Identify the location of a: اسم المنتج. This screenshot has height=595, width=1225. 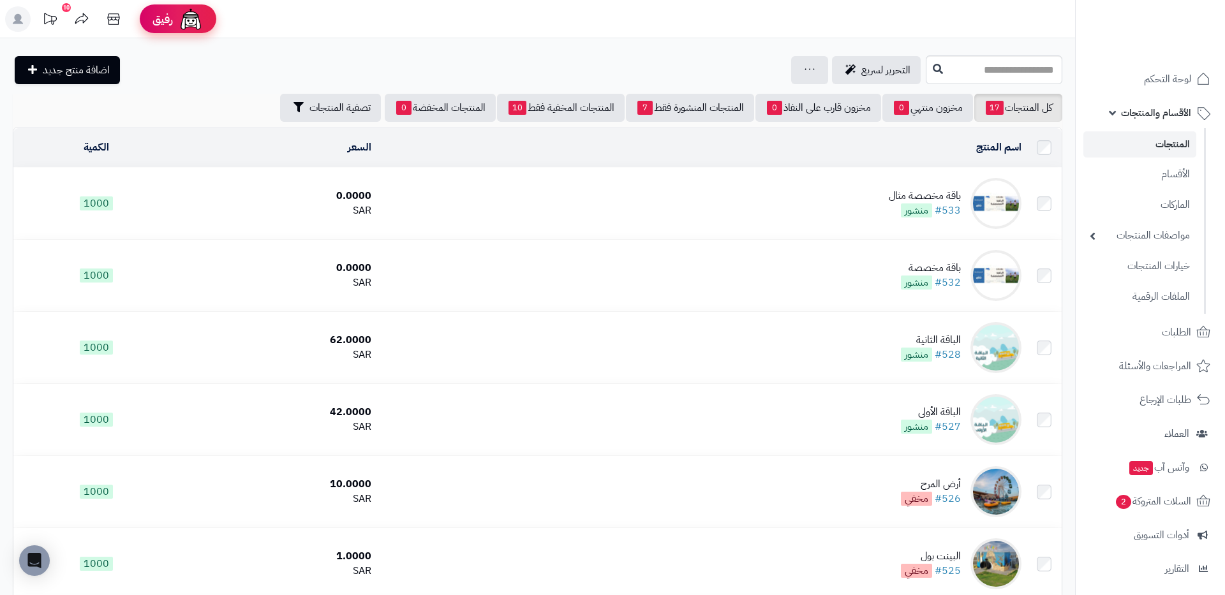
(998, 147).